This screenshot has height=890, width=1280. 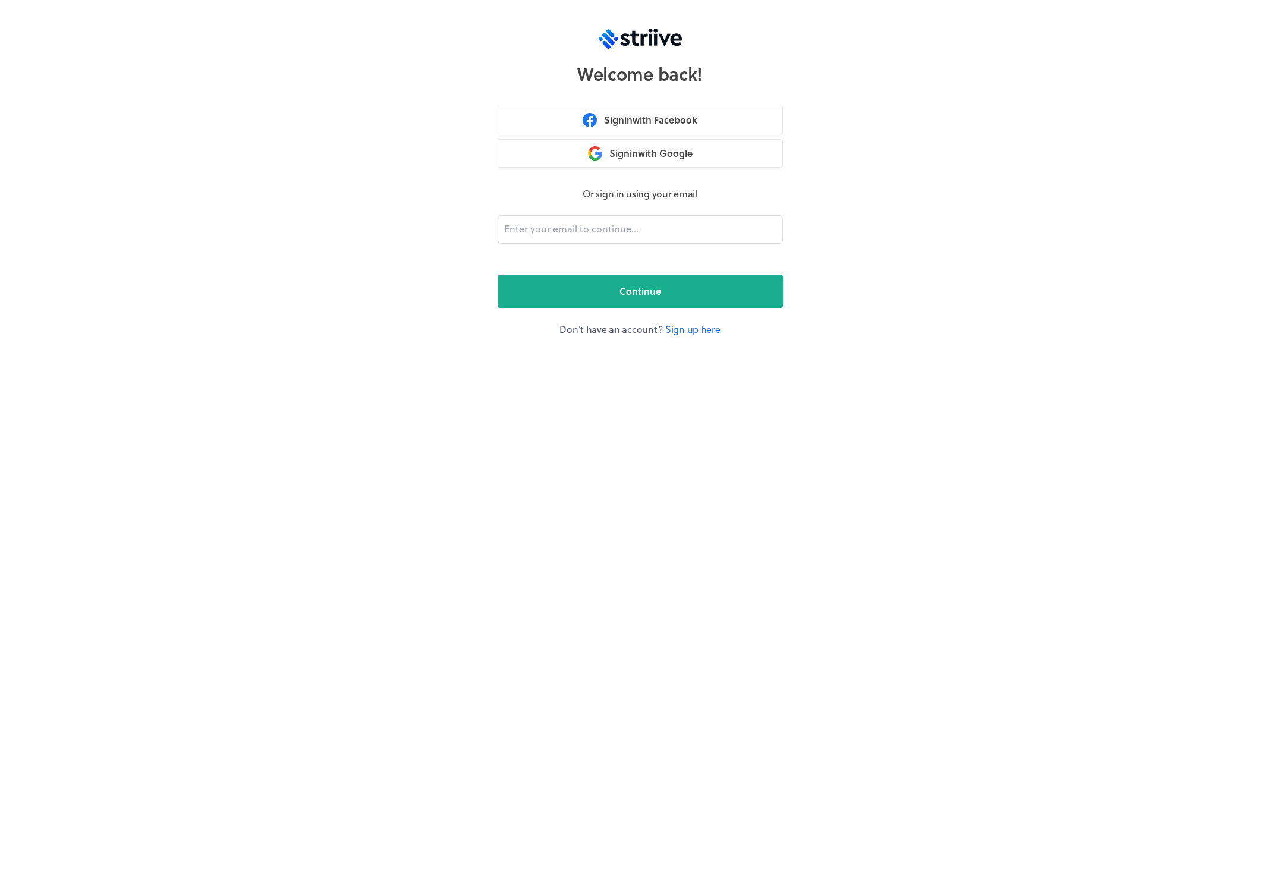 I want to click on img: logo-trans.svg, so click(x=640, y=39).